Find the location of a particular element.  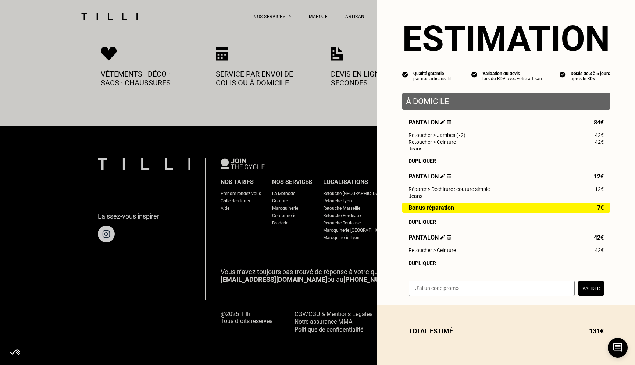

div: Total estimé is located at coordinates (506, 331).